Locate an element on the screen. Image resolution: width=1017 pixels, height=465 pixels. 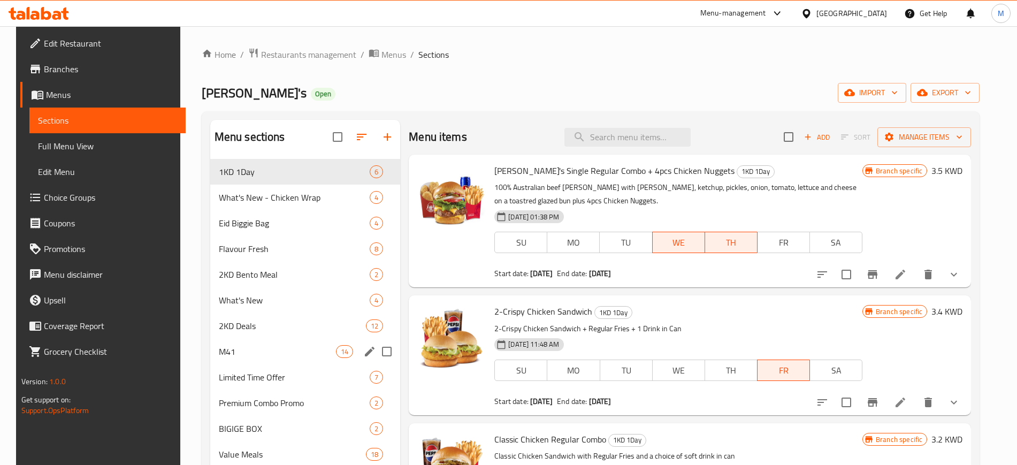
button: WE is located at coordinates (678, 370).